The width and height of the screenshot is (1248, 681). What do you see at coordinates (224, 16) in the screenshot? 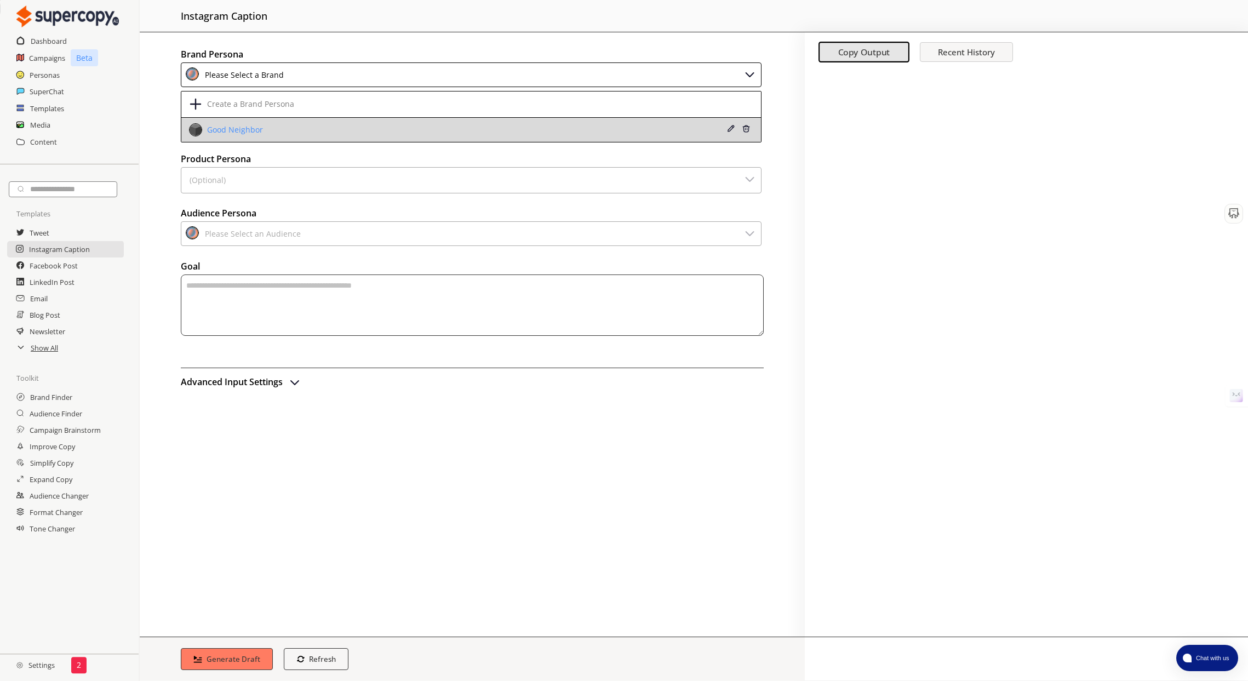
I see `h2: instagram caption` at bounding box center [224, 16].